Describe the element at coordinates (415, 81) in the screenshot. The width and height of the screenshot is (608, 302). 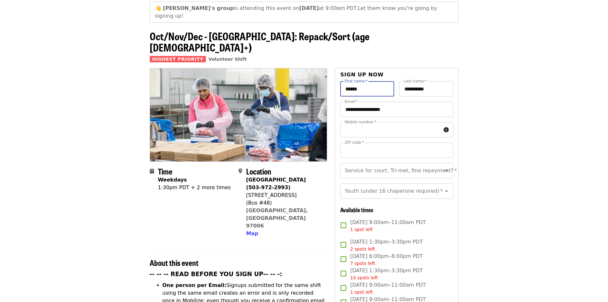
I see `label: Last name` at that location.